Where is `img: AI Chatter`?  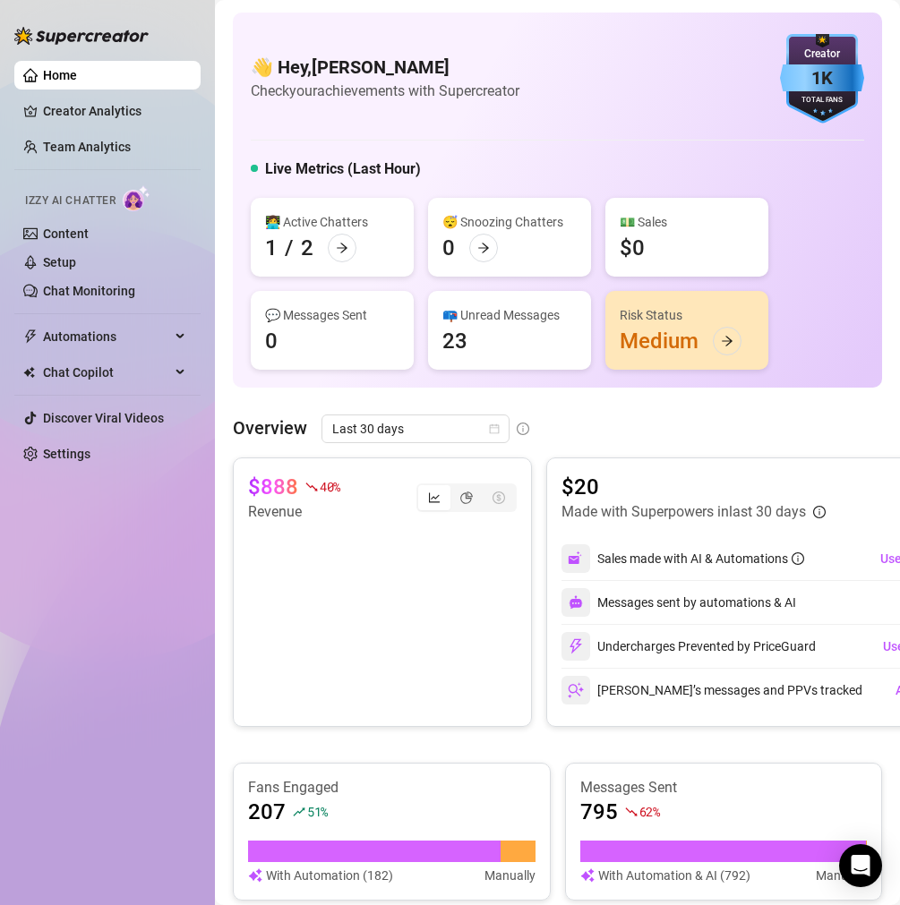 img: AI Chatter is located at coordinates (136, 198).